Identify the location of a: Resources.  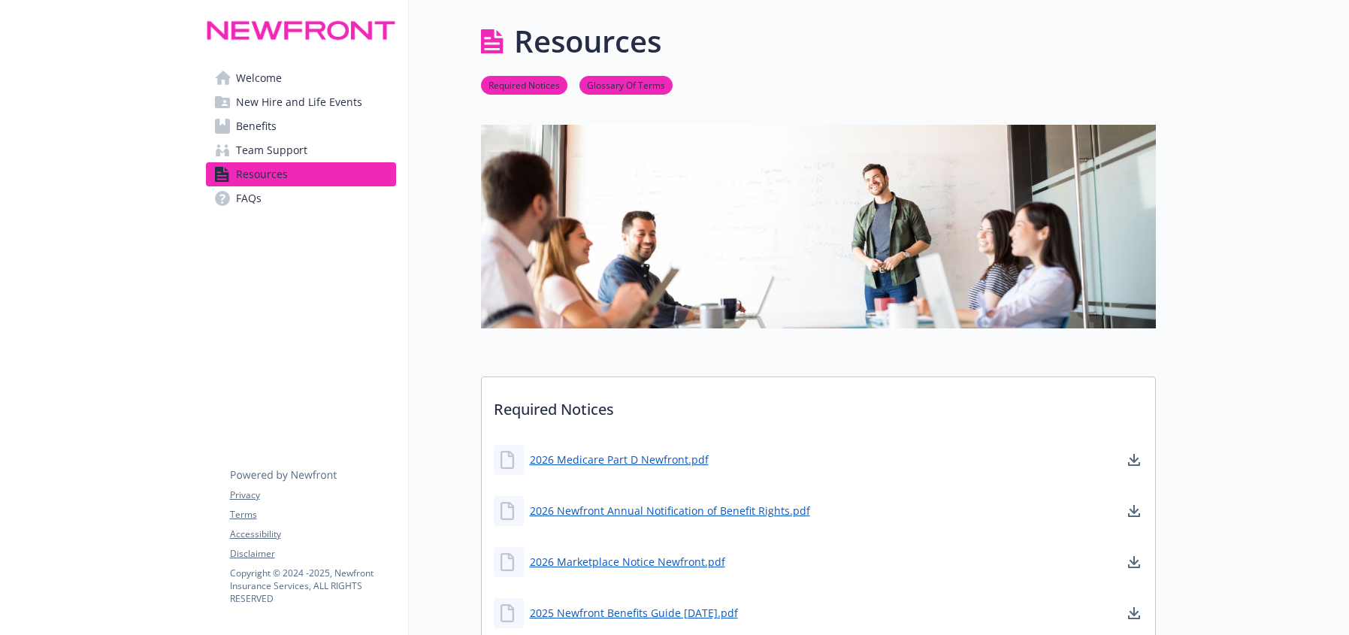
(301, 174).